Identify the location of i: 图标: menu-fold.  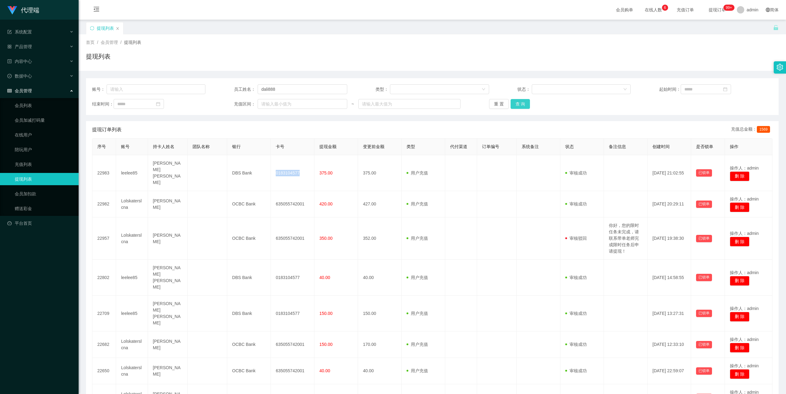
(96, 10).